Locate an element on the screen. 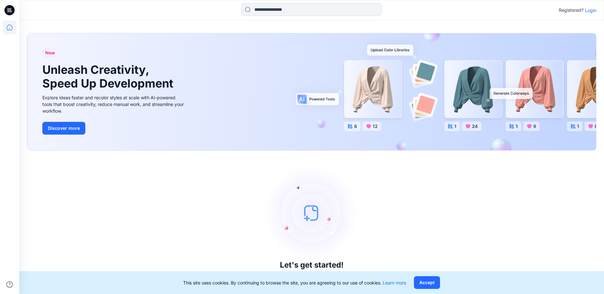 The image size is (604, 294). p: This site uses cookies. By continuing to browse the site, you are agreeing to our use of cookies. is located at coordinates (295, 283).